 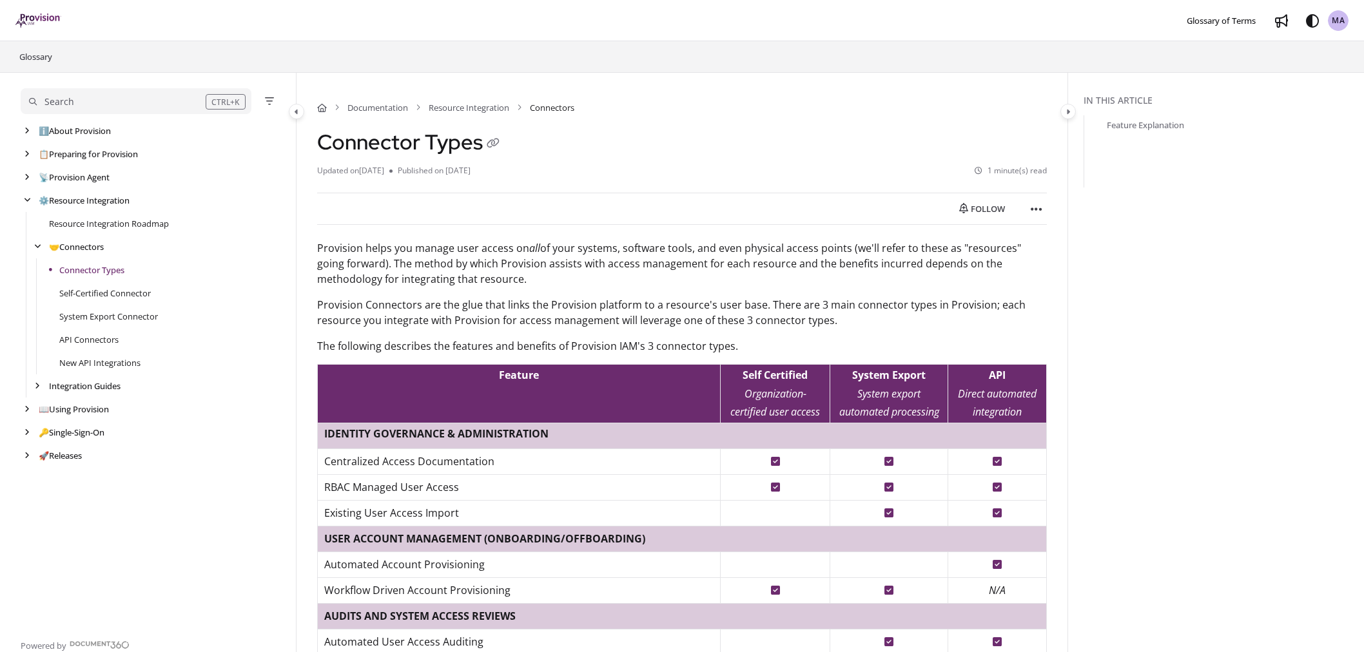 I want to click on strong: System Export, so click(x=889, y=375).